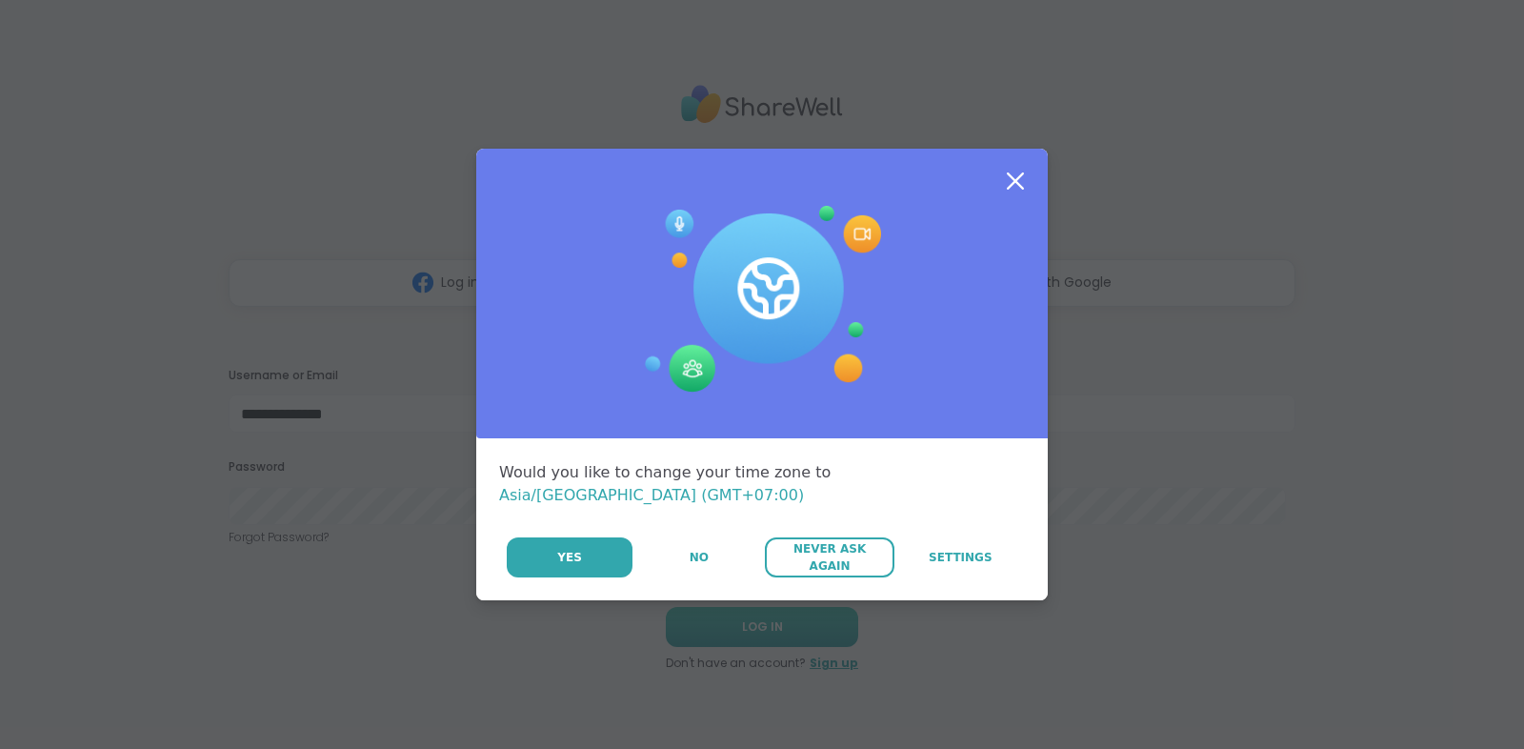 The image size is (1524, 749). Describe the element at coordinates (698, 557) in the screenshot. I see `button: No` at that location.